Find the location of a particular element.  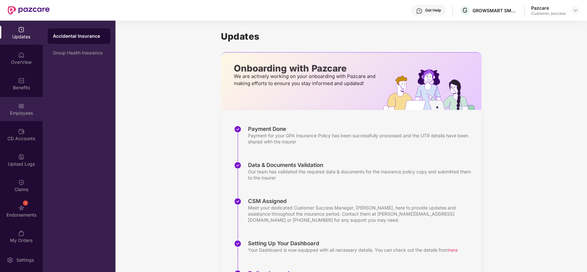

img: svg+xml;base64,PHN2ZyBpZD0iQ2xhaW0iIHhtbG5zPSJodHRwOi8vd3d3LnczLm9yZy8yMDAwL3N2ZyIgd2lkdGg9IjIwIi... is located at coordinates (21, 183).